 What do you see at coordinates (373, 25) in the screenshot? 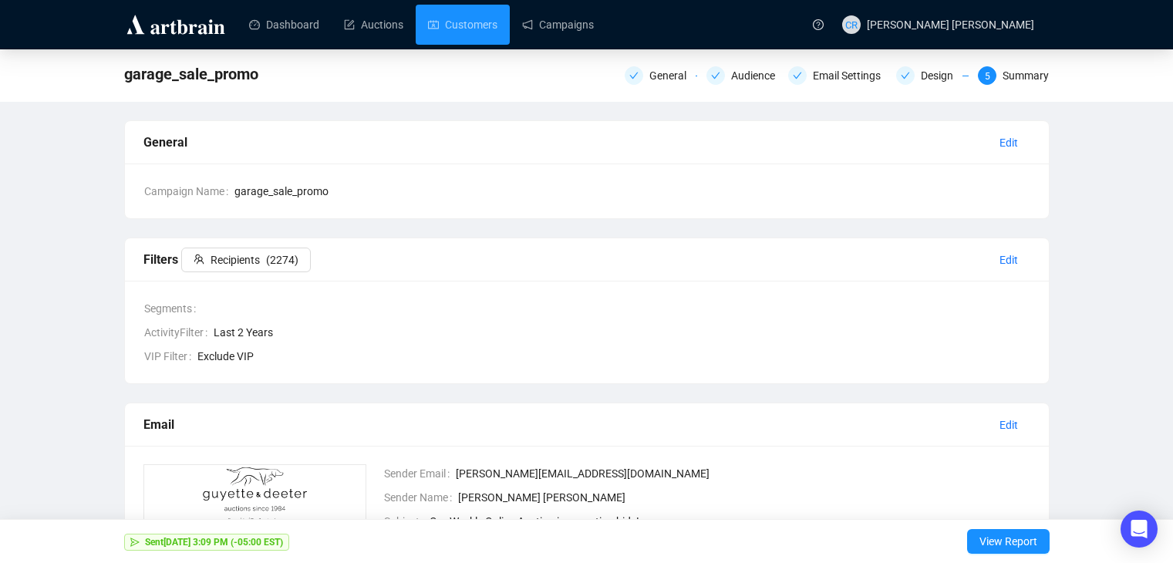
I see `a: Auctions` at bounding box center [373, 25].